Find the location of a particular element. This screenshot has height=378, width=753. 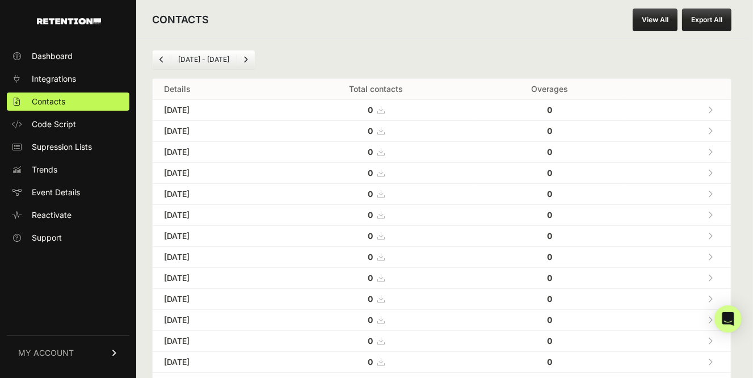

a: Integrations is located at coordinates (68, 79).